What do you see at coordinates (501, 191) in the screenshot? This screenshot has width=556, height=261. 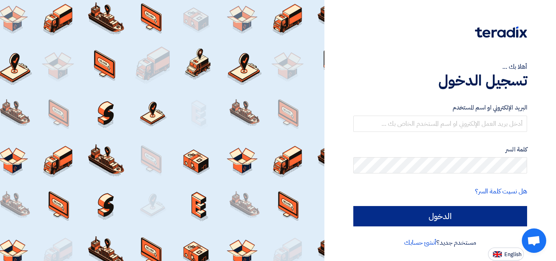 I see `a: هل نسيت كلمة السر؟` at bounding box center [501, 191].